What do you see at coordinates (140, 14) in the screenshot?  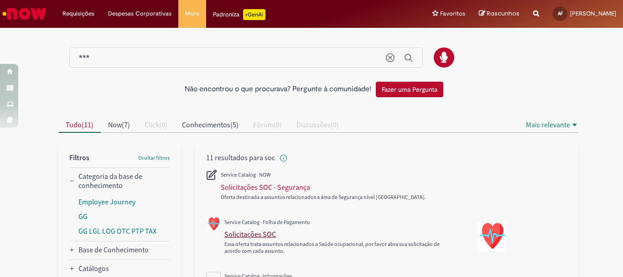 I see `span: Despesas Corporativas` at bounding box center [140, 14].